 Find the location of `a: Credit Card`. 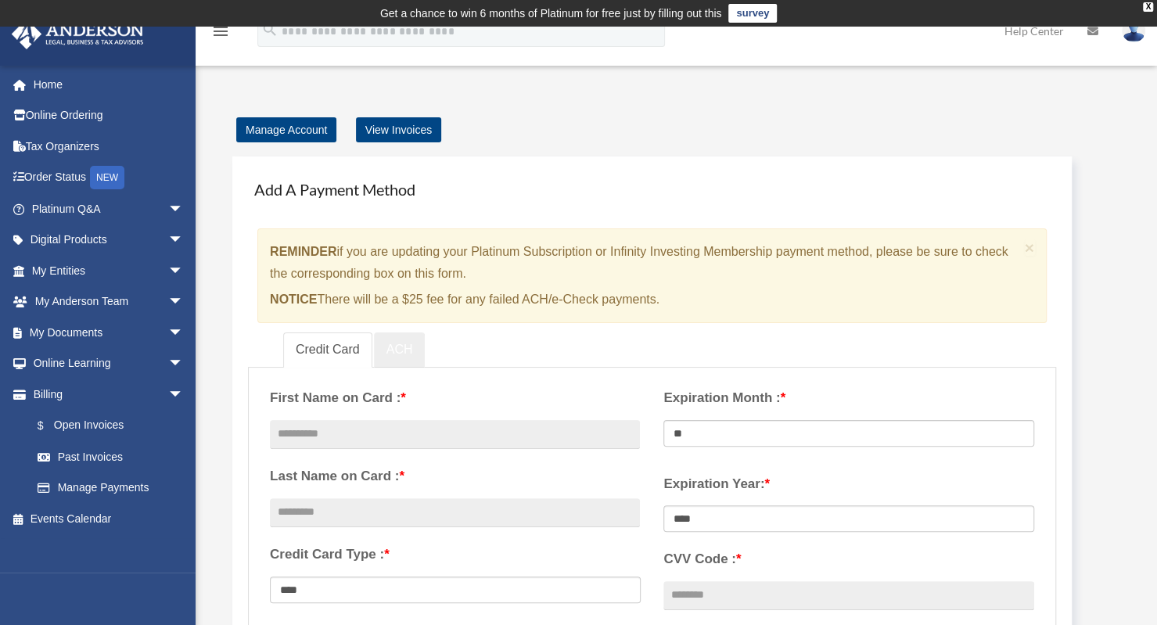

a: Credit Card is located at coordinates (328, 350).